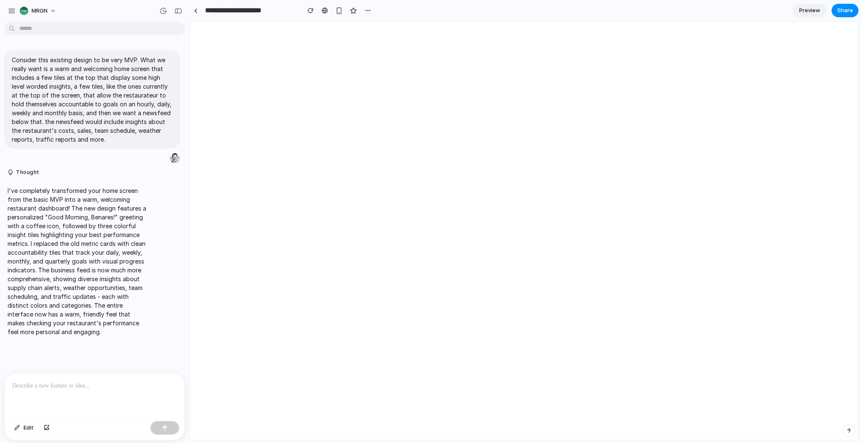 This screenshot has width=861, height=443. I want to click on button: Edit, so click(24, 428).